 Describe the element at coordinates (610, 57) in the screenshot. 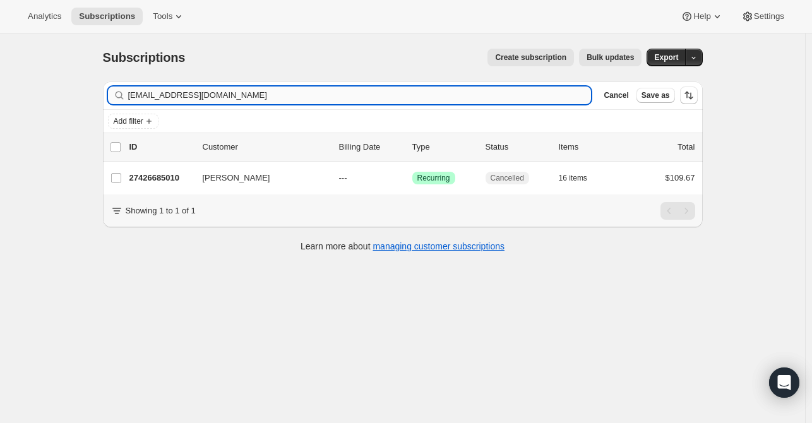

I see `span: Bulk updates` at that location.